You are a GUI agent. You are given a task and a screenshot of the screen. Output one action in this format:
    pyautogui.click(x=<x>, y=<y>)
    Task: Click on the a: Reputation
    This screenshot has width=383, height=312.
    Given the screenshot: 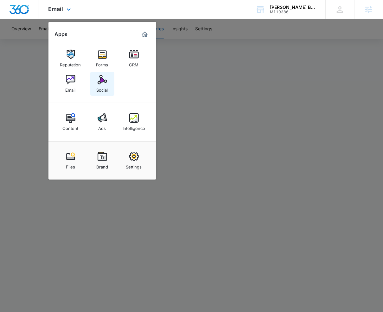 What is the action you would take?
    pyautogui.click(x=71, y=59)
    